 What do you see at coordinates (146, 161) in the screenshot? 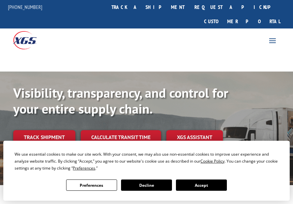
I see `div: We use essential cookies to make our site work. With your consent, we may also use non-essential ...` at bounding box center [146, 161].